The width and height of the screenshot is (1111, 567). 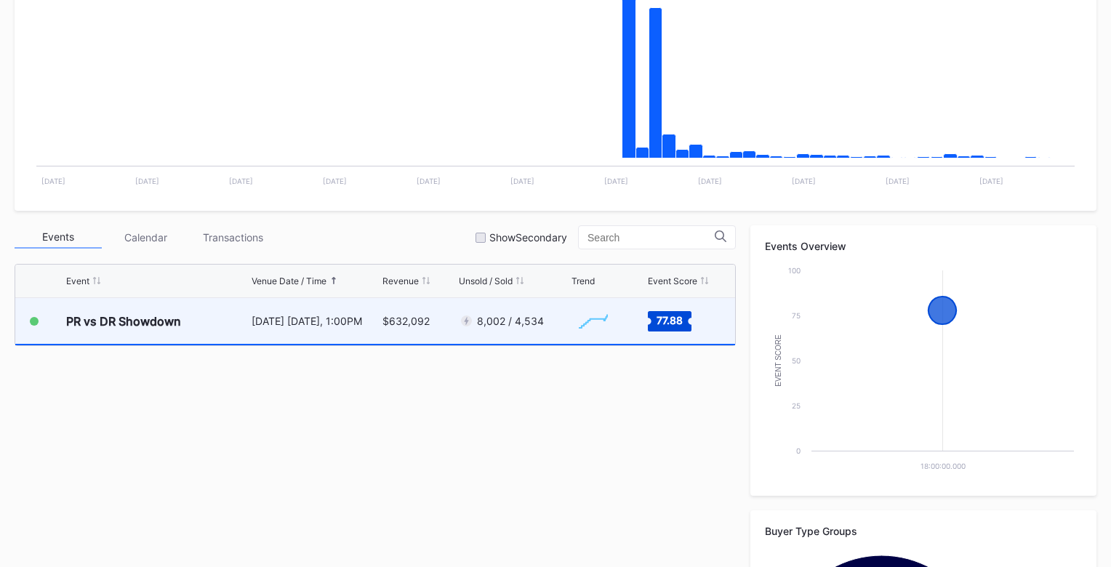 What do you see at coordinates (289, 281) in the screenshot?
I see `div: Venue Date / Time` at bounding box center [289, 281].